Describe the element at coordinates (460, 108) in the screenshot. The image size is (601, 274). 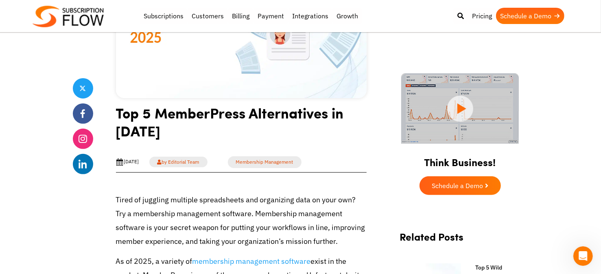
I see `img: intro video` at that location.